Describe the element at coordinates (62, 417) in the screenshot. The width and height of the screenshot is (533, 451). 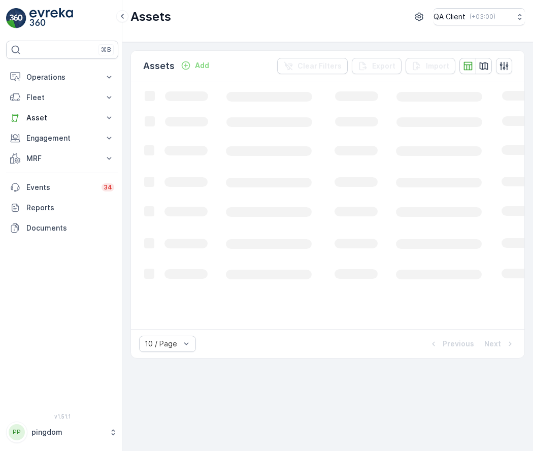
I see `span: v 1.51.1` at that location.